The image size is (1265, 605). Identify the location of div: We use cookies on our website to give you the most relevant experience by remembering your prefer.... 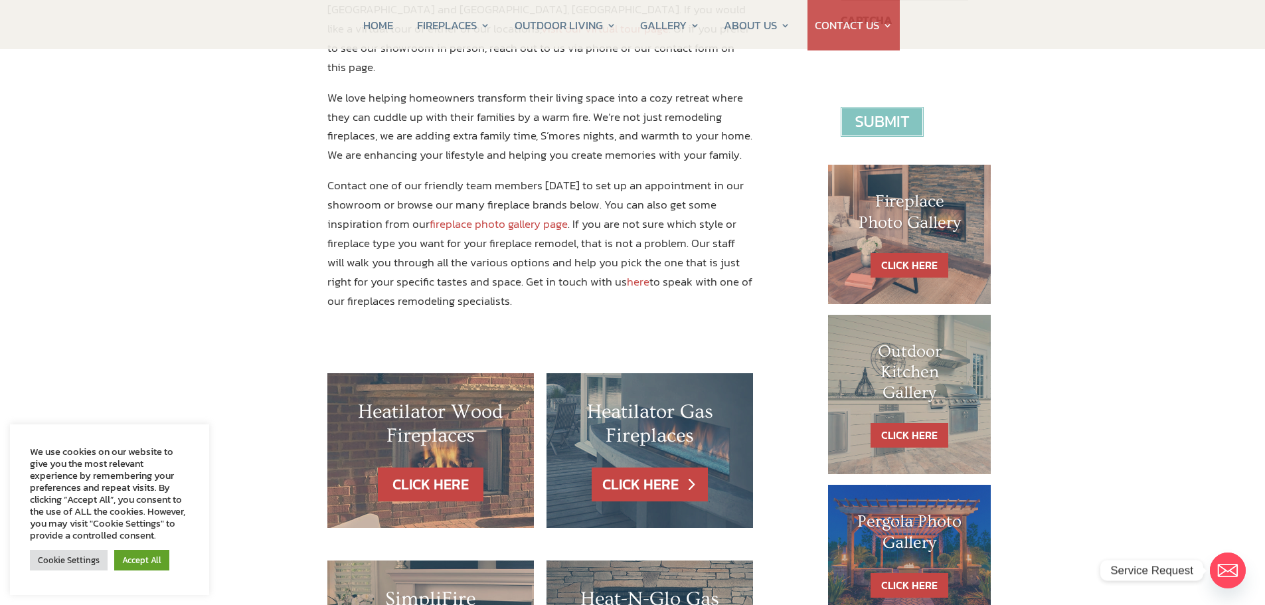
(110, 493).